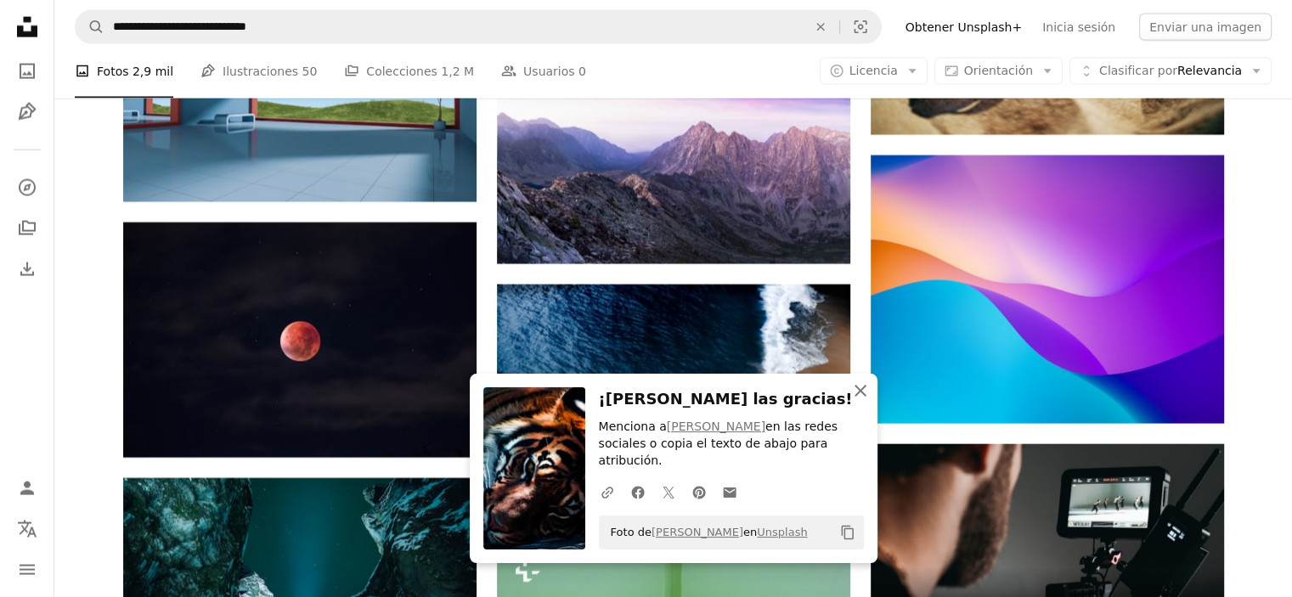 Image resolution: width=1292 pixels, height=597 pixels. Describe the element at coordinates (27, 269) in the screenshot. I see `a: Historial de descargas` at that location.